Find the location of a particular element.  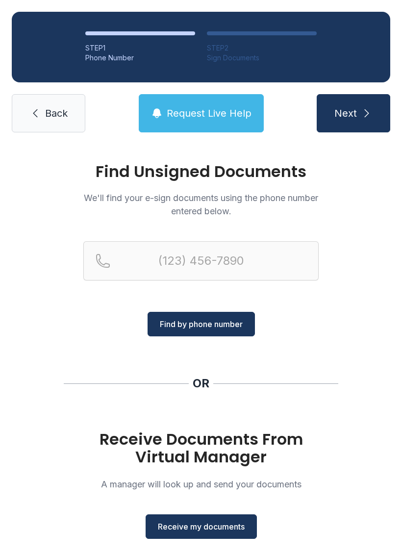

span: Find by phone number is located at coordinates (201, 324).